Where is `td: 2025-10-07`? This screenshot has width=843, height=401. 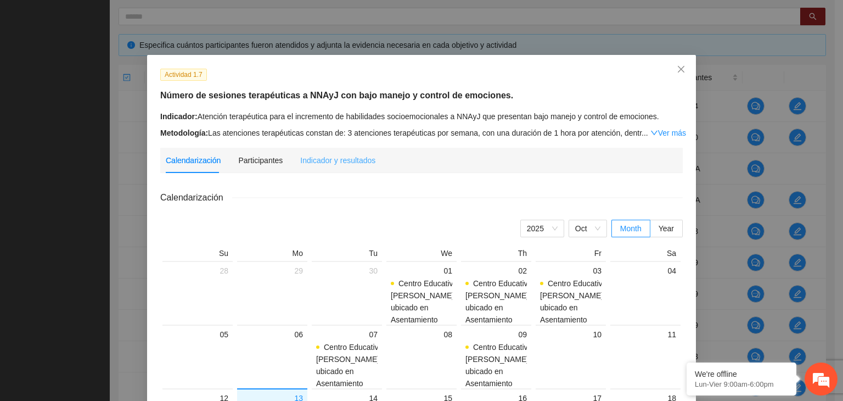 td: 2025-10-07 is located at coordinates (347, 356).